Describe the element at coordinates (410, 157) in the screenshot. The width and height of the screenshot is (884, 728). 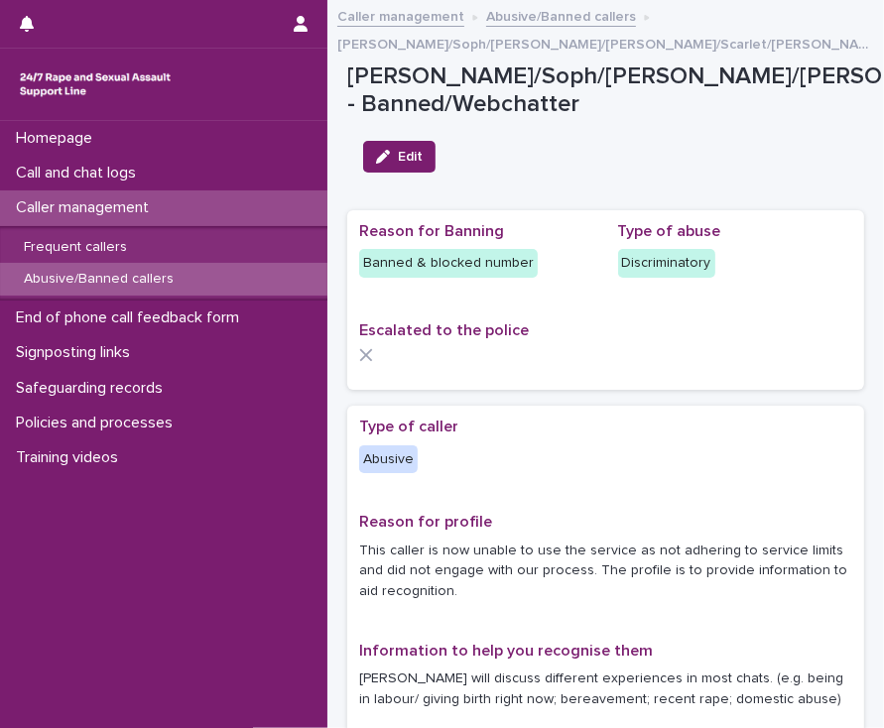
I see `span: Edit` at that location.